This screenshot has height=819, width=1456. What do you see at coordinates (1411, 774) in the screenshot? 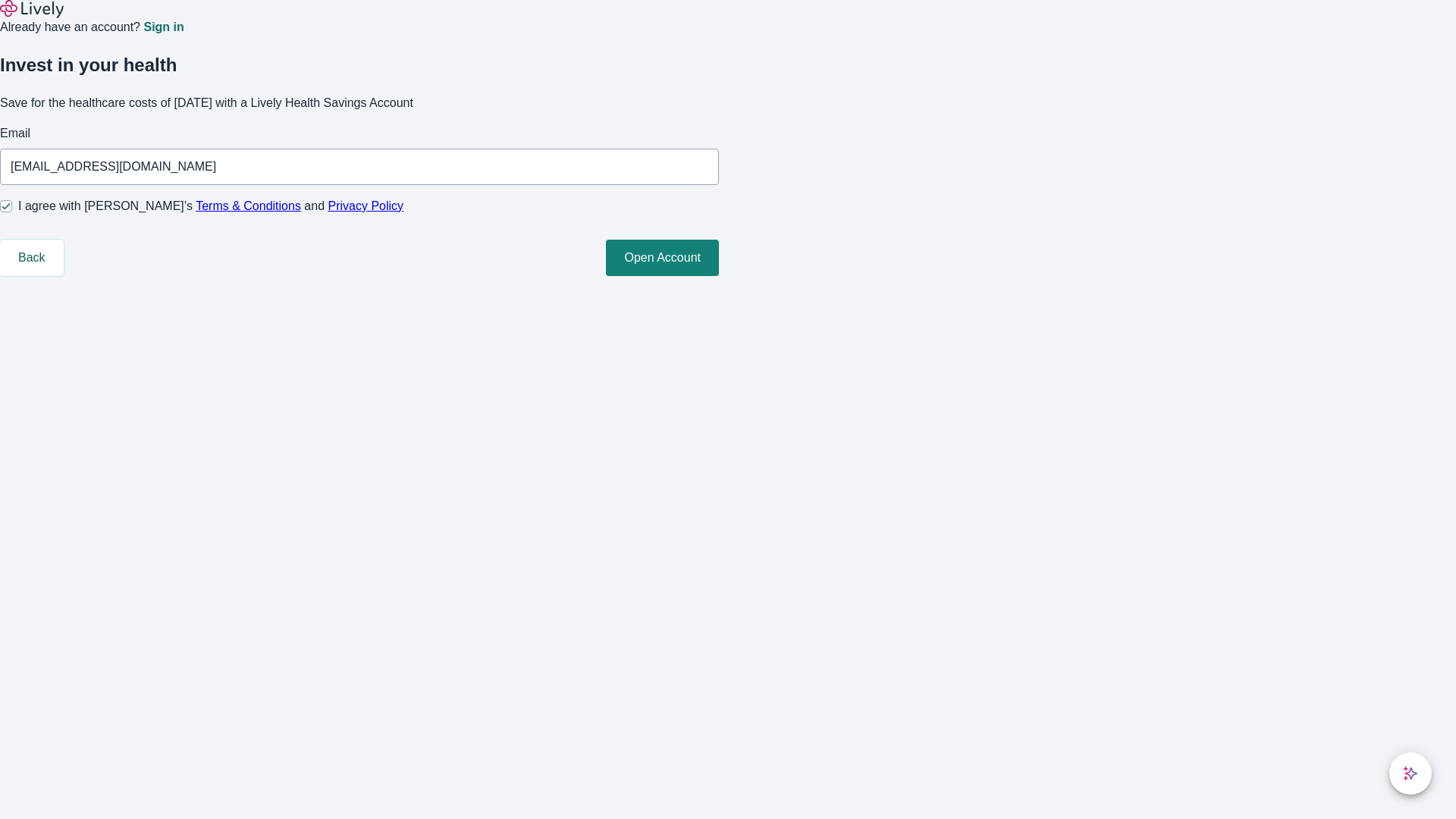
I see `button: chat` at bounding box center [1411, 774].